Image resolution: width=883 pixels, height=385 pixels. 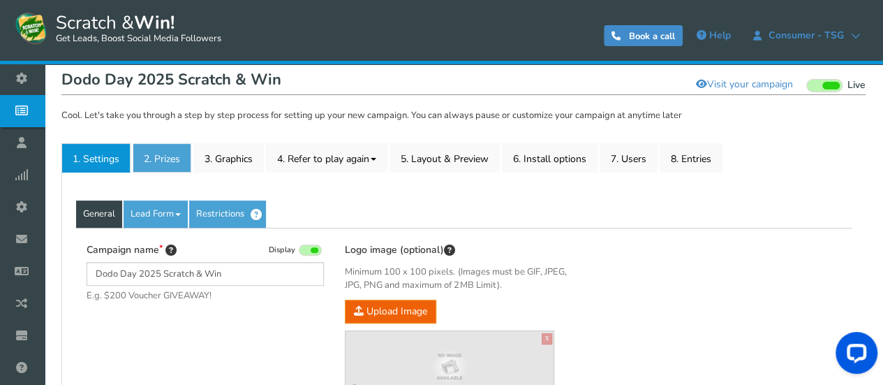 What do you see at coordinates (691, 158) in the screenshot?
I see `a: 8. Entries` at bounding box center [691, 158].